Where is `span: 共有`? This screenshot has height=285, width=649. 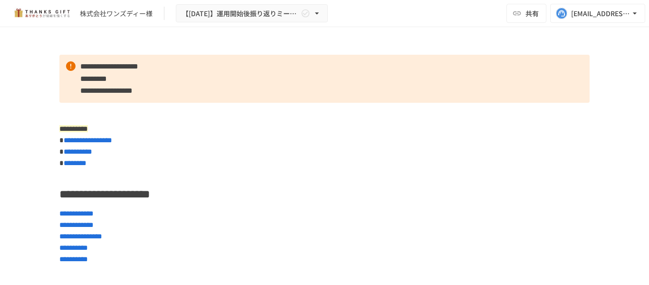
span: 共有 is located at coordinates (533, 13).